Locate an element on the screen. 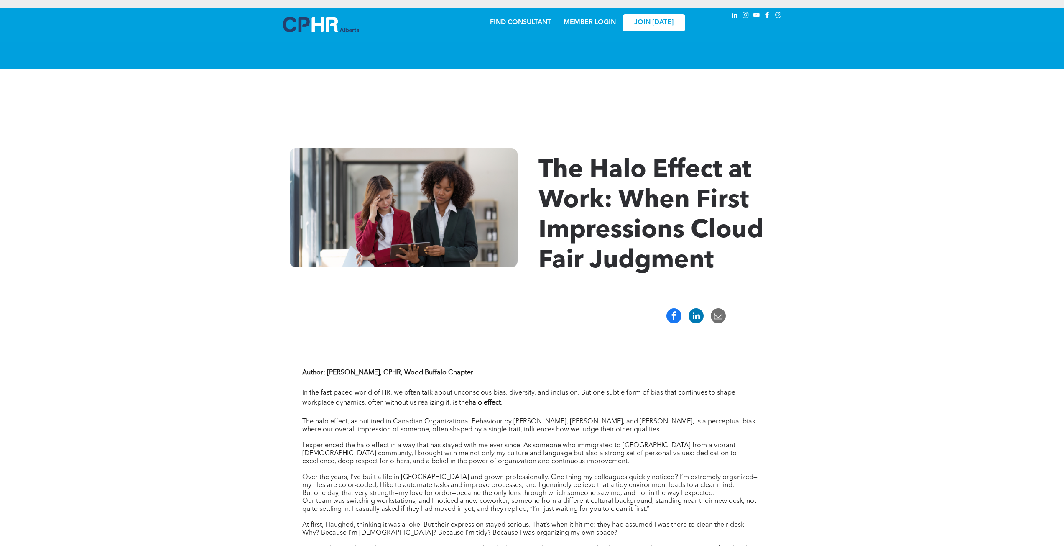  span: I experienced the halo effect in a way that has stayed with me ever since. As someone who immigra... is located at coordinates (519, 453).